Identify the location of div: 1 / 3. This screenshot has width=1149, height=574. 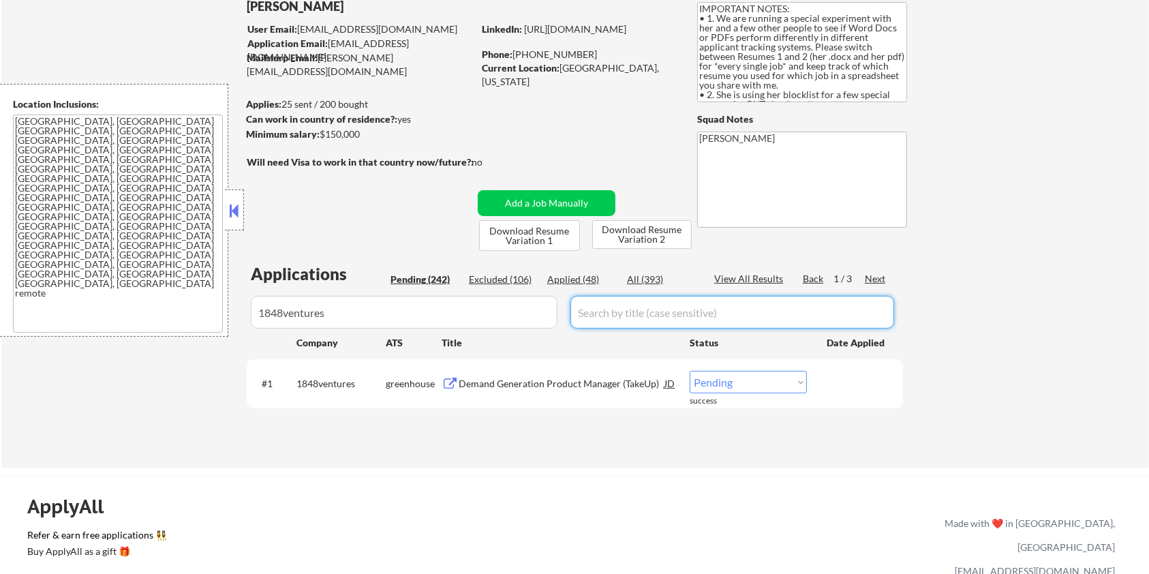
(849, 279).